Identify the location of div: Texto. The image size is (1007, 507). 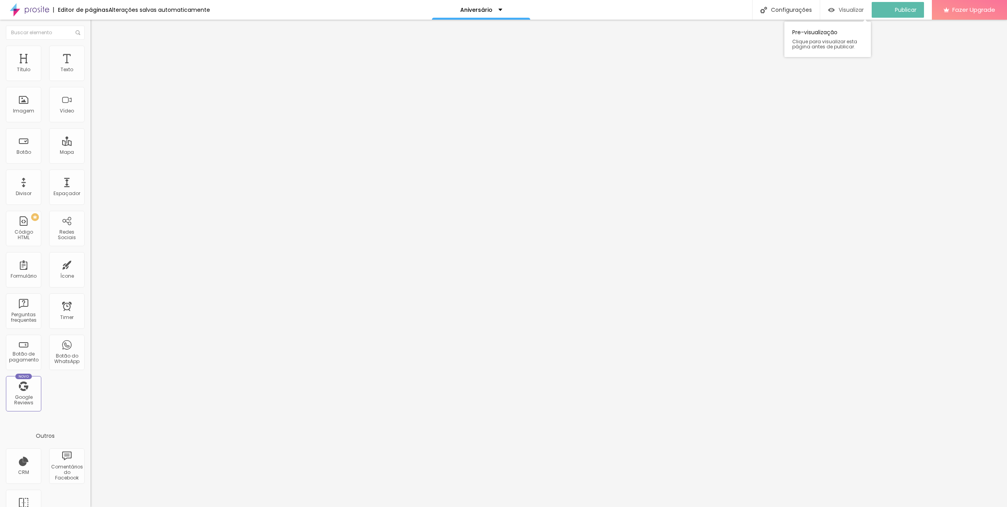
(67, 70).